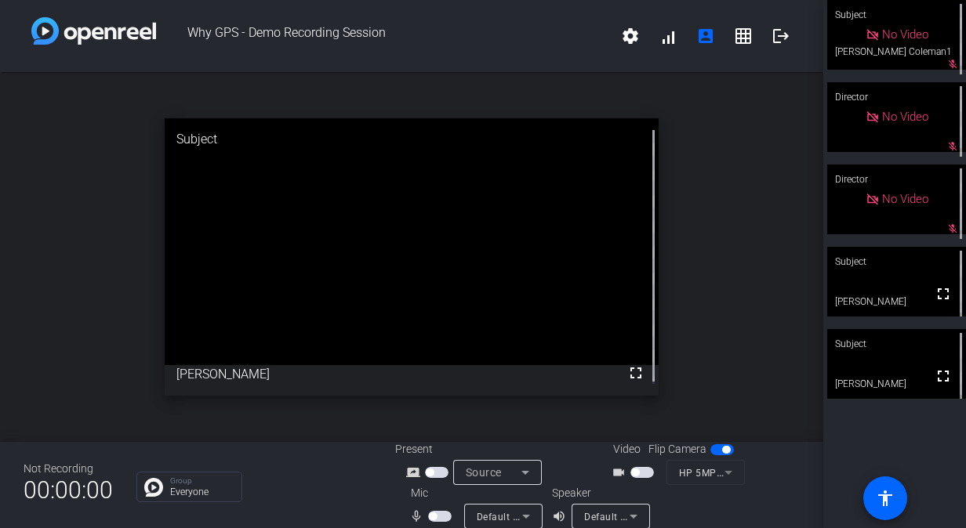 The width and height of the screenshot is (966, 528). Describe the element at coordinates (68, 490) in the screenshot. I see `span: 00:00:00` at that location.